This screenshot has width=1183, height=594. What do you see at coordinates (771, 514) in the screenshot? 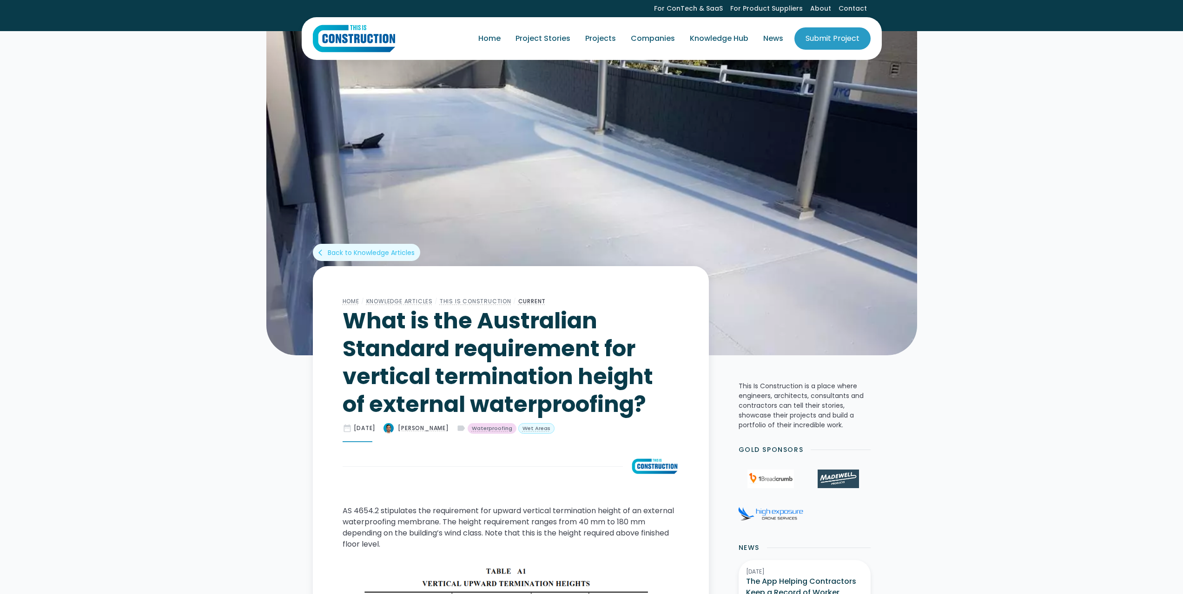
I see `img: High Exposure` at bounding box center [771, 514].